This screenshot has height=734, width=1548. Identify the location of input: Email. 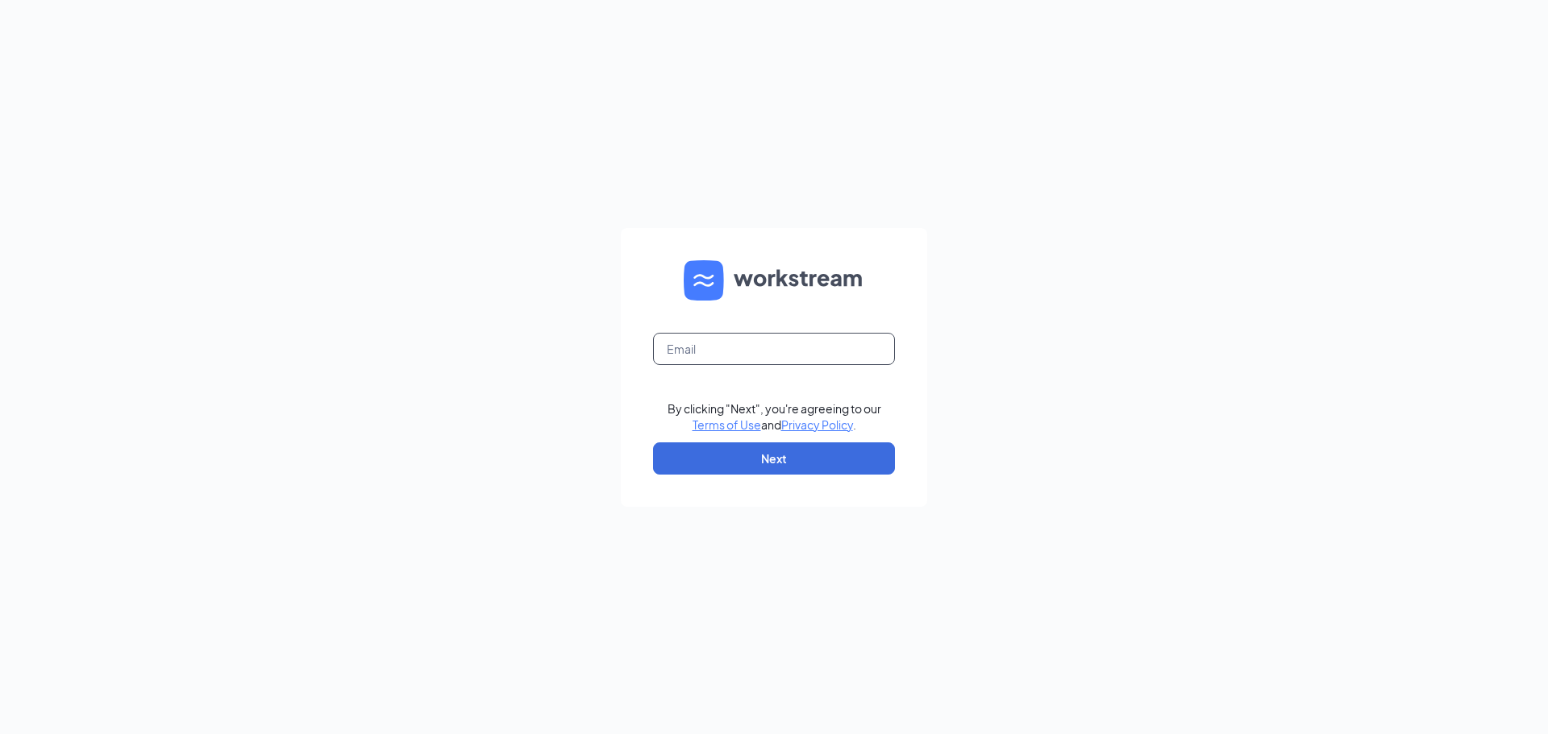
(774, 349).